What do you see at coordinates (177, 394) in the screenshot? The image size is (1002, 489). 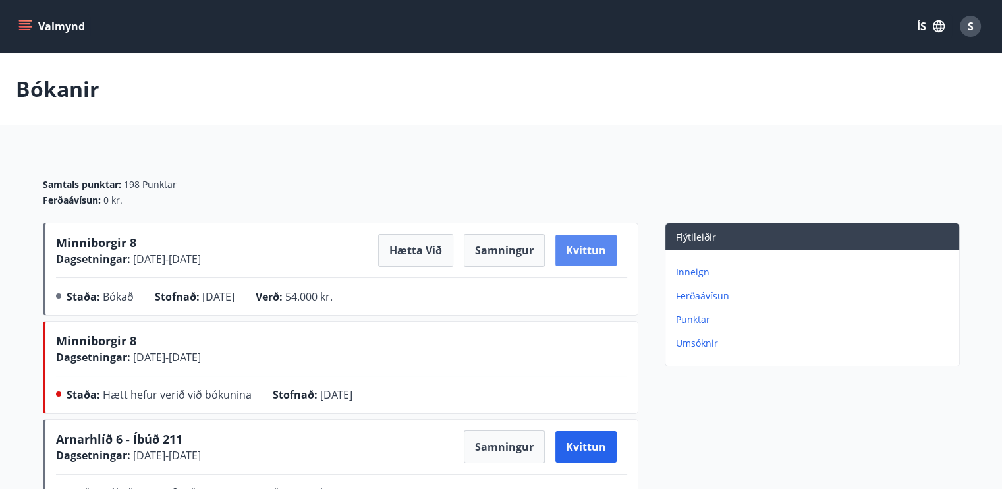 I see `span: Hætt hefur verið við bókunina` at bounding box center [177, 394].